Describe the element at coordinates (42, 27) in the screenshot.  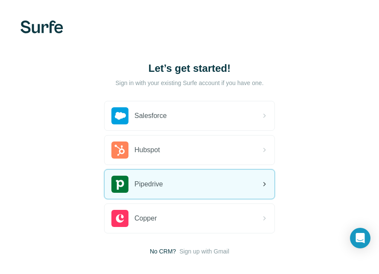
I see `img: Surfe's logo` at that location.